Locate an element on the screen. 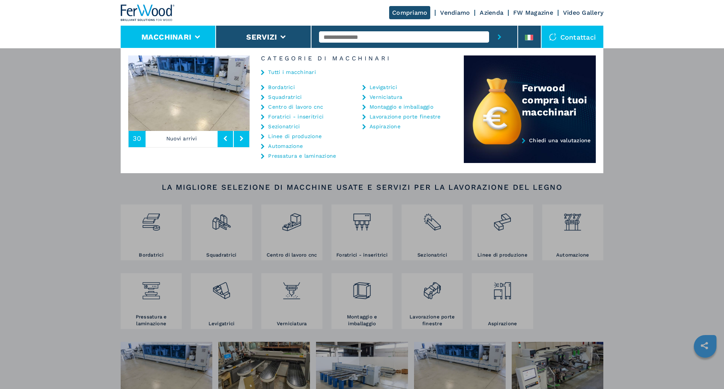 This screenshot has width=724, height=389. a: Lavorazione porte finestre is located at coordinates (405, 117).